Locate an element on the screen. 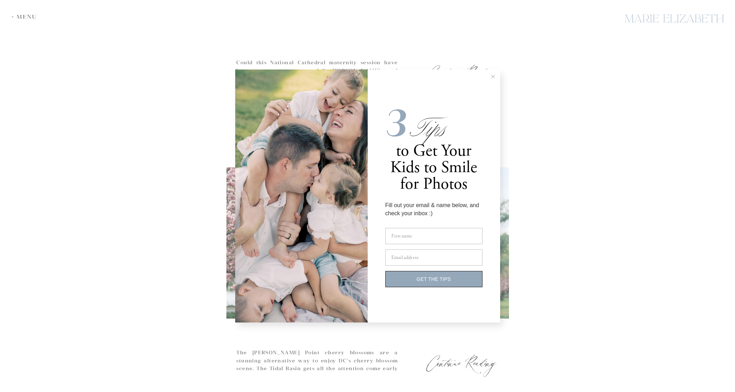 The height and width of the screenshot is (392, 735). span: dress is located at coordinates (413, 258).